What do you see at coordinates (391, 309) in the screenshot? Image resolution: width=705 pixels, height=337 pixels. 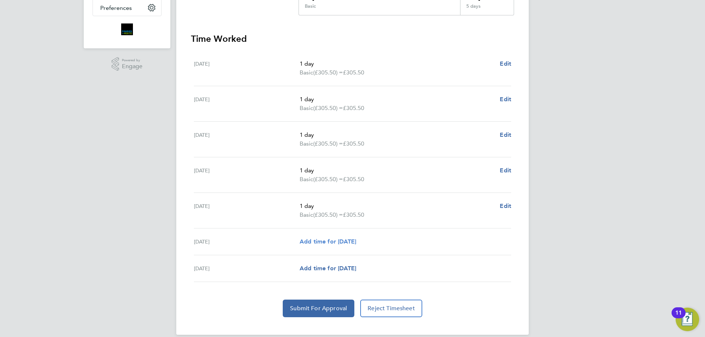 I see `button: Reject Timesheet` at bounding box center [391, 309].